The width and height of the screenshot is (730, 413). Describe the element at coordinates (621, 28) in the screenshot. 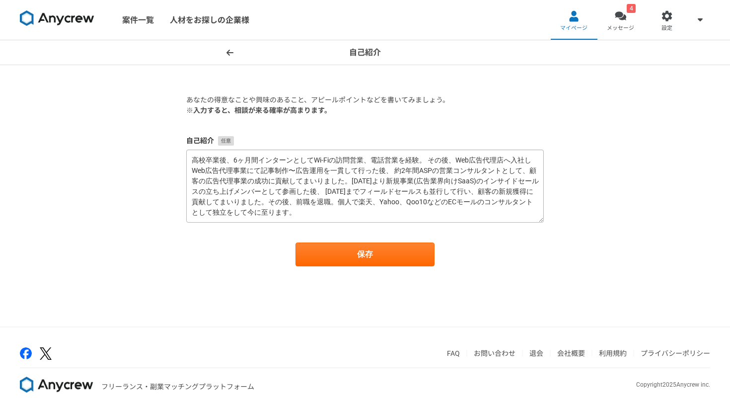

I see `span: メッセージ` at that location.